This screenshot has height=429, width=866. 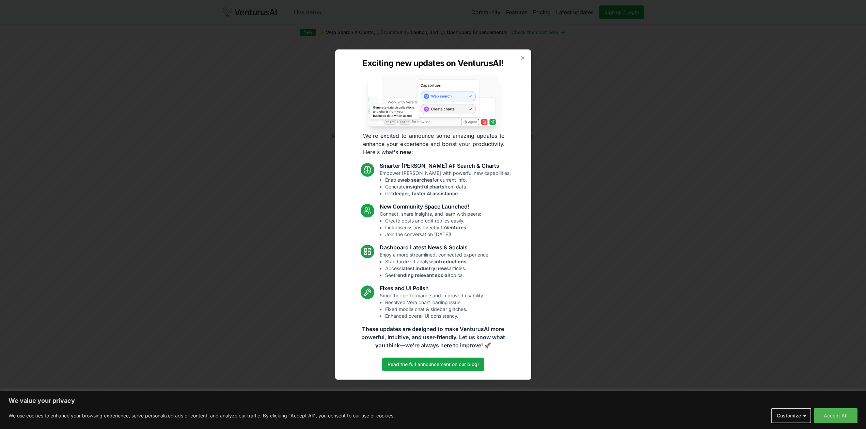 I want to click on li: Create posts and edit replies easily., so click(x=433, y=221).